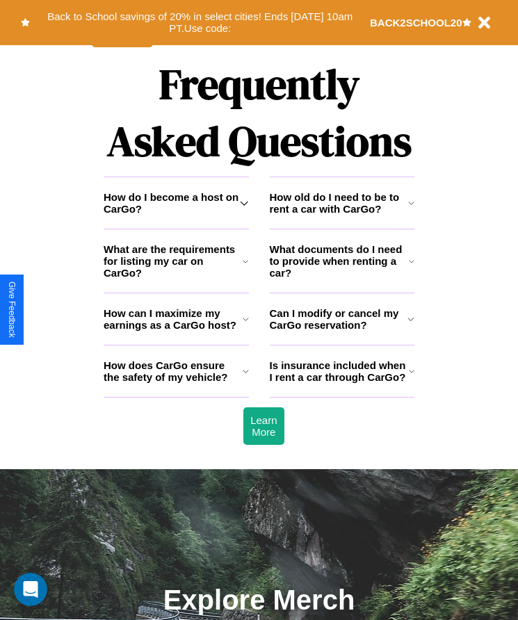  I want to click on b: BACK2SCHOOL20, so click(416, 22).